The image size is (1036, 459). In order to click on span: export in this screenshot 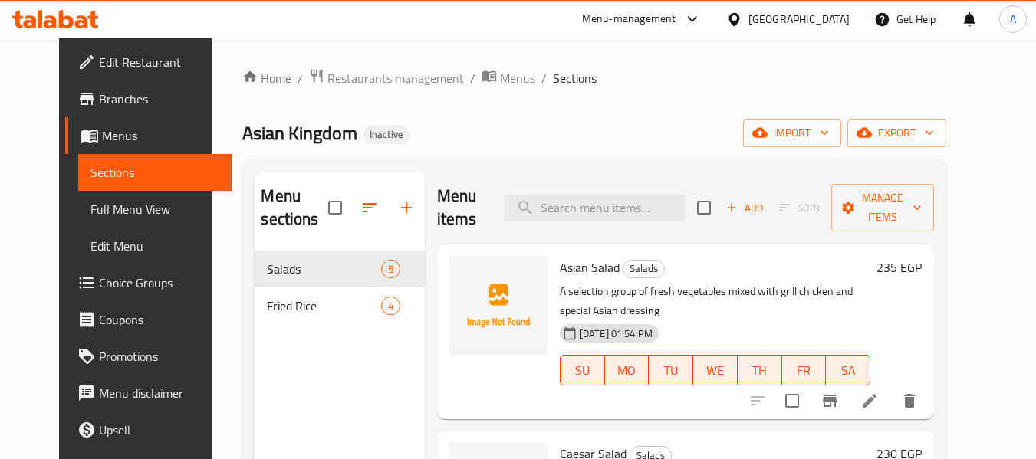, I will do `click(896, 133)`.